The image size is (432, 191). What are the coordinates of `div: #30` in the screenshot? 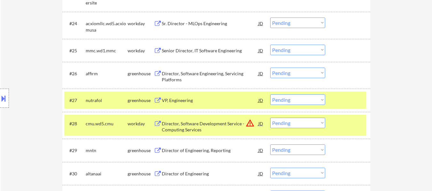 It's located at (75, 174).